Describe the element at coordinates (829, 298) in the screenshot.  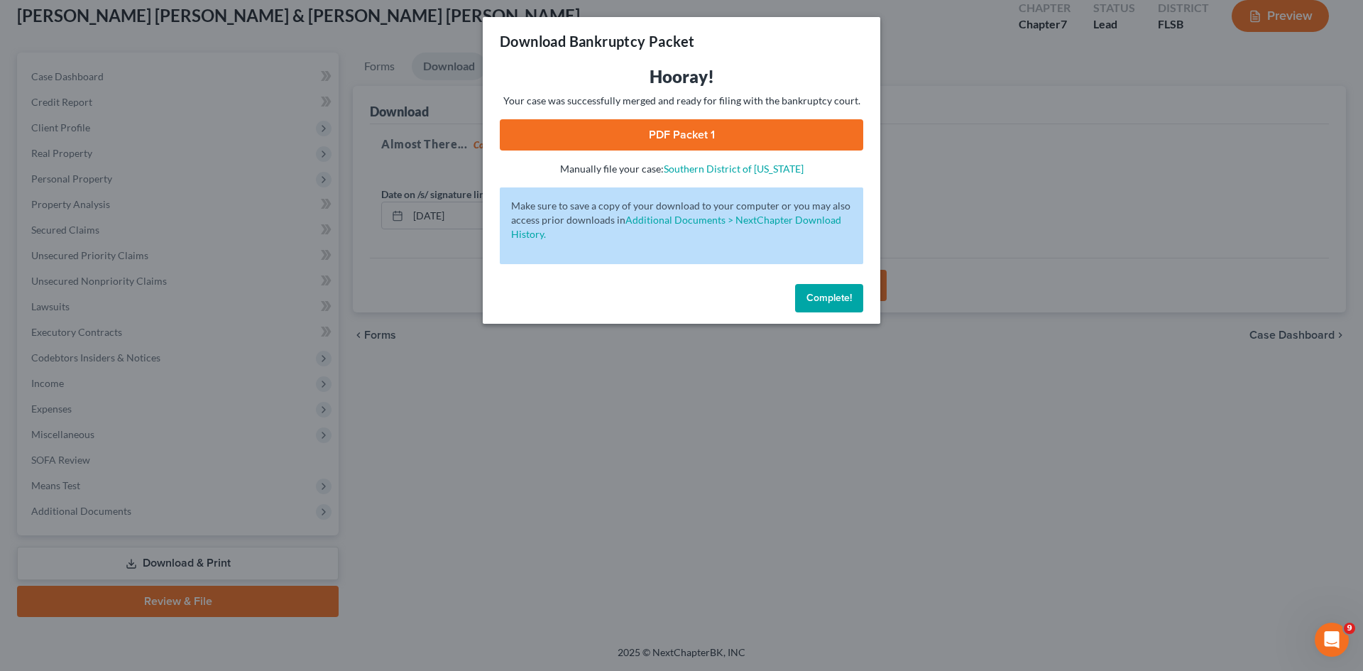
I see `span: Complete!` at that location.